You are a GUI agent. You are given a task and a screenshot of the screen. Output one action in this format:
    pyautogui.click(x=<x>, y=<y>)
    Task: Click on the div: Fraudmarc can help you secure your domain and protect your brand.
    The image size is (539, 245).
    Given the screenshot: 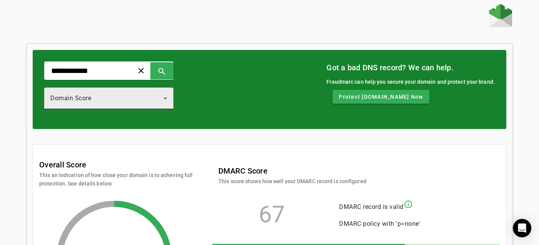 What is the action you would take?
    pyautogui.click(x=411, y=82)
    